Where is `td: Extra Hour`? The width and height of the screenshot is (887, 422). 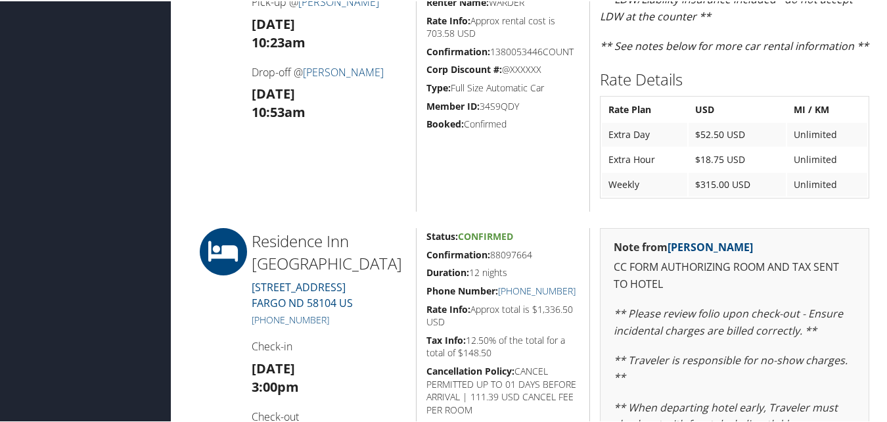 td: Extra Hour is located at coordinates (644, 158).